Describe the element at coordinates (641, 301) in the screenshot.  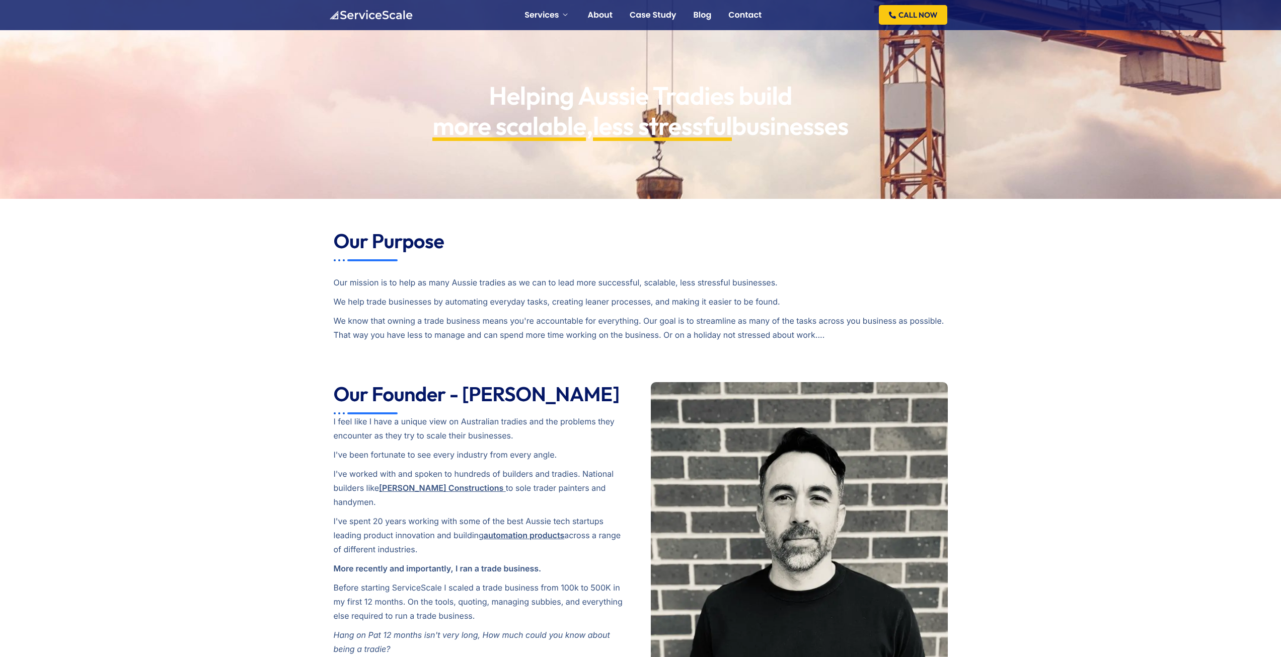
I see `p: We help trade businesses by automating everyday tasks, creating leaner processes, and making it e...` at that location.